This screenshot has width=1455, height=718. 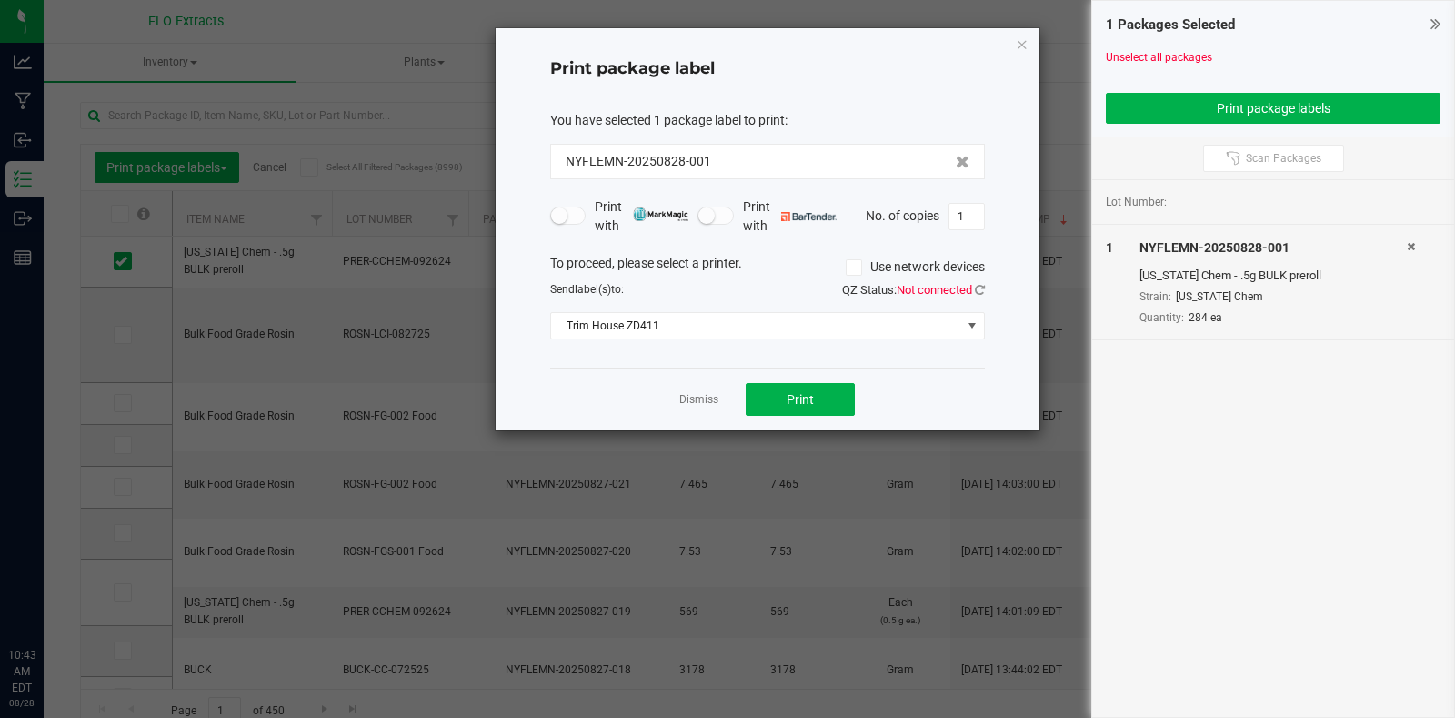 What do you see at coordinates (639, 161) in the screenshot?
I see `span: NYFLEMN-20250828-001` at bounding box center [639, 161].